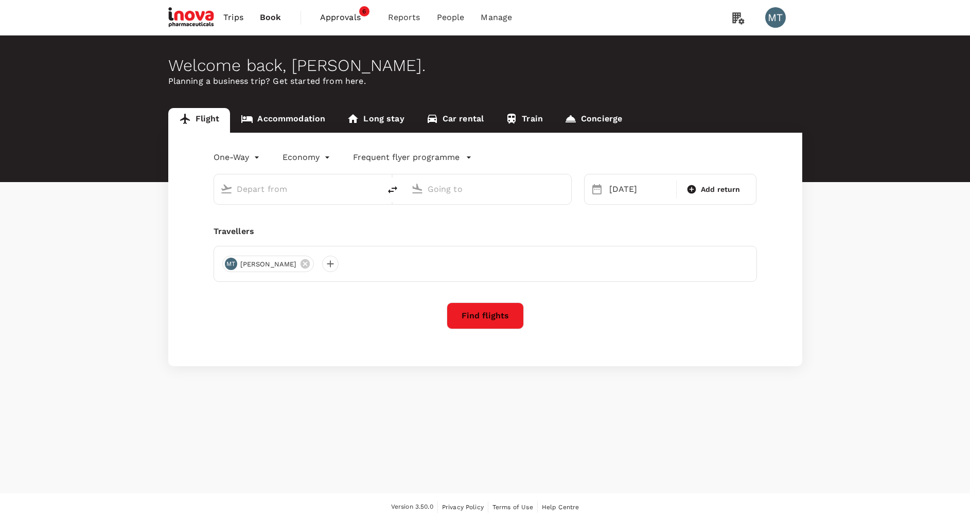 The width and height of the screenshot is (970, 520). Describe the element at coordinates (297, 189) in the screenshot. I see `input: Depart from` at that location.